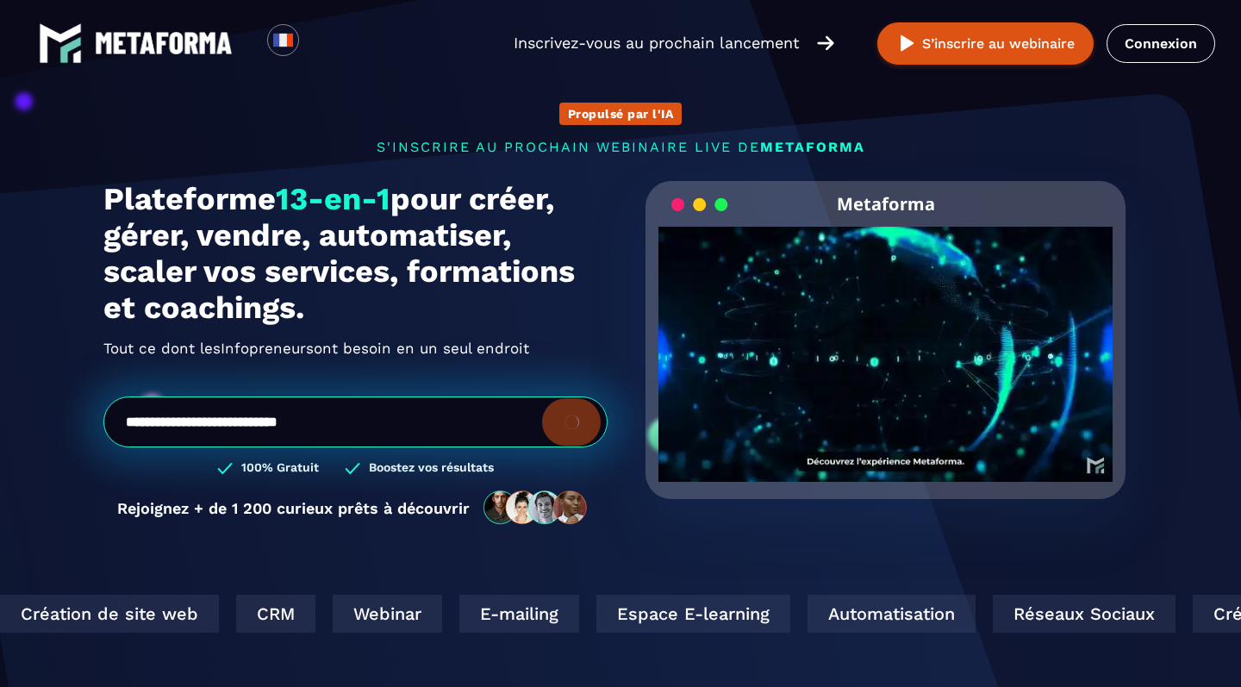  What do you see at coordinates (985, 43) in the screenshot?
I see `button: S’inscrire au webinaire` at bounding box center [985, 43].